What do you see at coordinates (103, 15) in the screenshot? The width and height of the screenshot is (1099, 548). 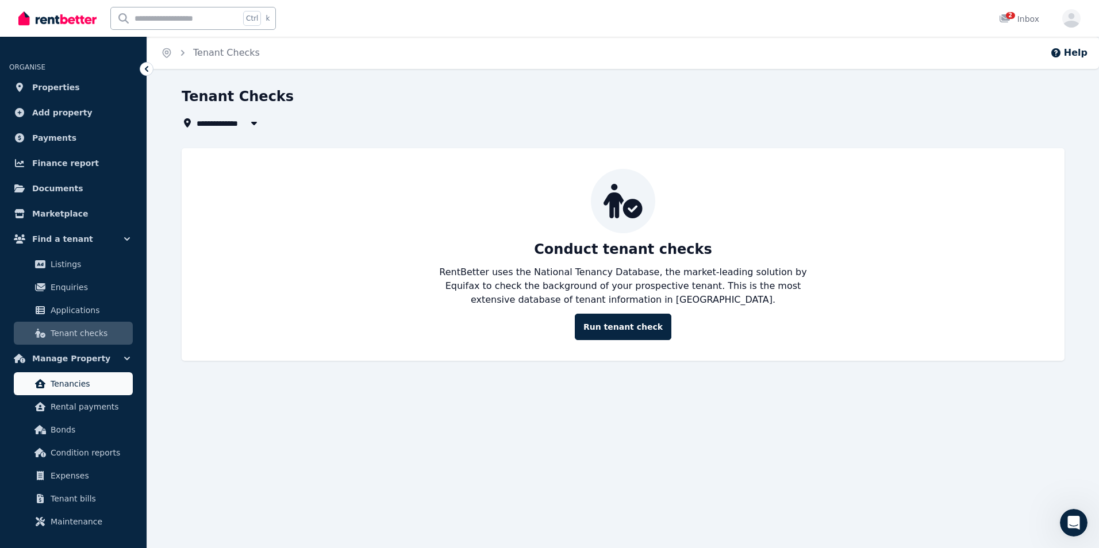 I see `h1: The RentBetter Team` at bounding box center [103, 15].